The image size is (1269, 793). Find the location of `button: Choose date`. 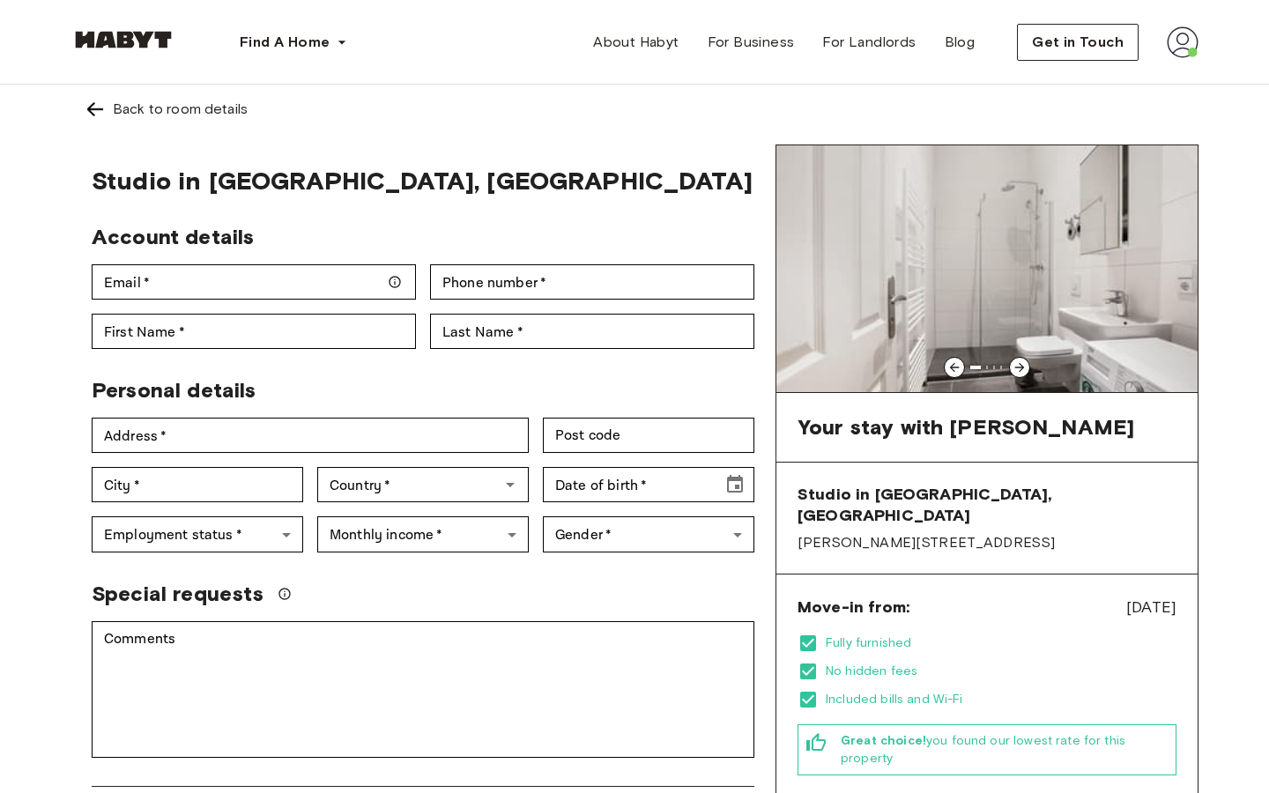

button: Choose date is located at coordinates (735, 485).